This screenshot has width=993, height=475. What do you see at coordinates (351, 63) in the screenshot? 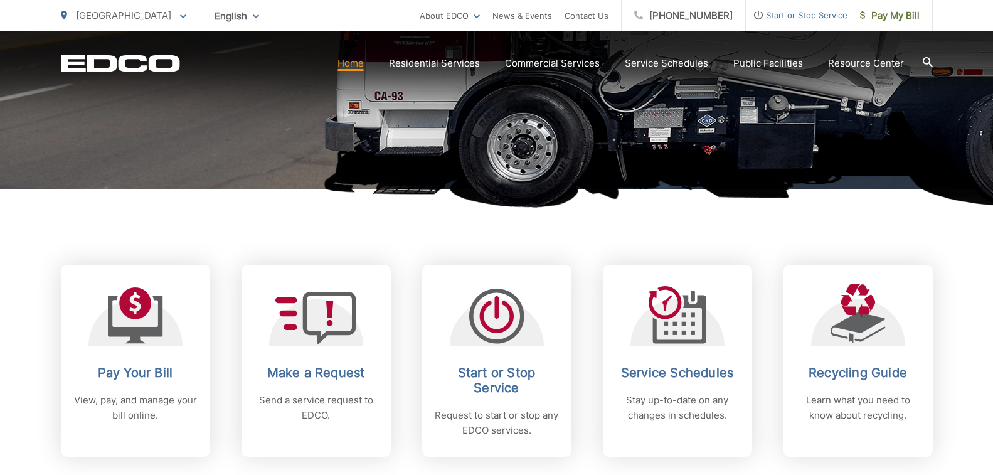
I see `a: Home` at bounding box center [351, 63].